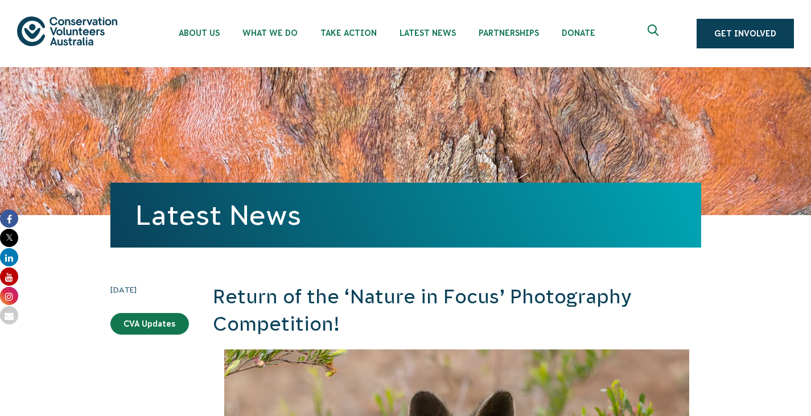 The height and width of the screenshot is (416, 811). I want to click on a: CVA Updates, so click(150, 324).